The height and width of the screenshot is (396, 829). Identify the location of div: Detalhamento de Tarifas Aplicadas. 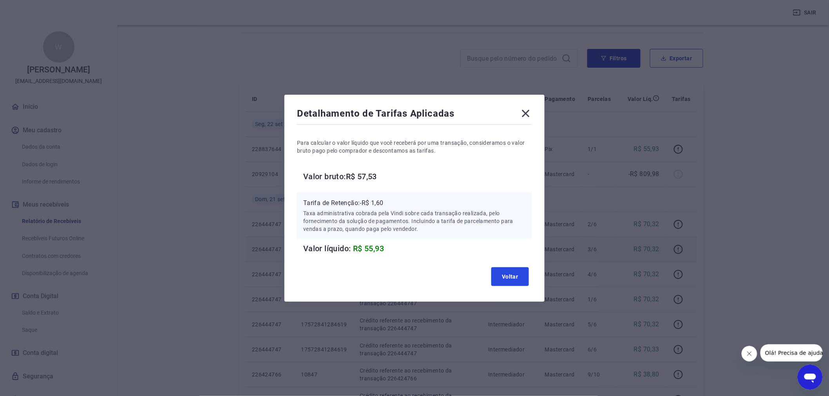
(414, 115).